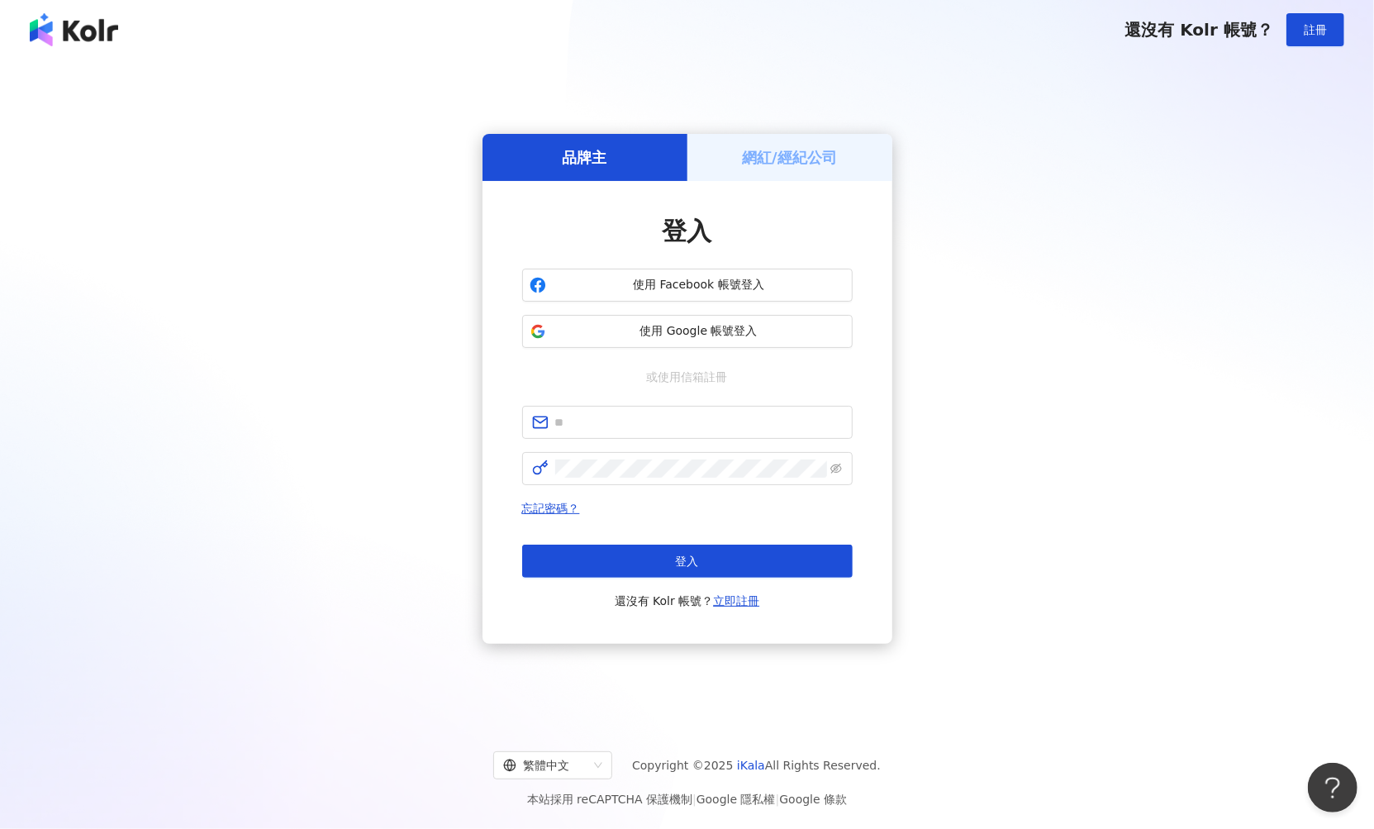 This screenshot has height=829, width=1374. I want to click on span: Copyright © 2025 All Rights Reserved., so click(756, 765).